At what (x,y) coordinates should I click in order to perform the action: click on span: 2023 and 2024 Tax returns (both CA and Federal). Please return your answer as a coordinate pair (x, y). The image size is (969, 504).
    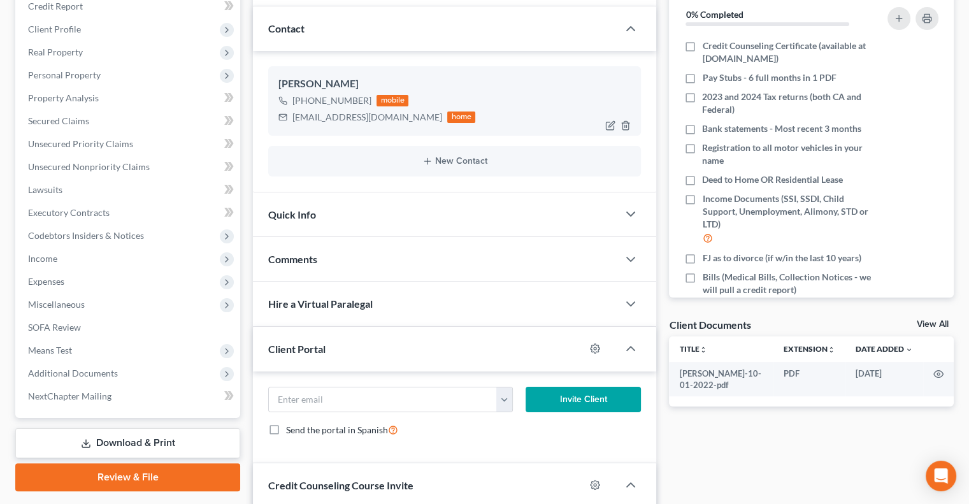
    Looking at the image, I should click on (787, 103).